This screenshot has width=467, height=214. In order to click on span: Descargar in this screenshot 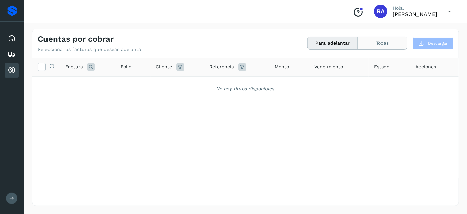, I will do `click(437, 43)`.